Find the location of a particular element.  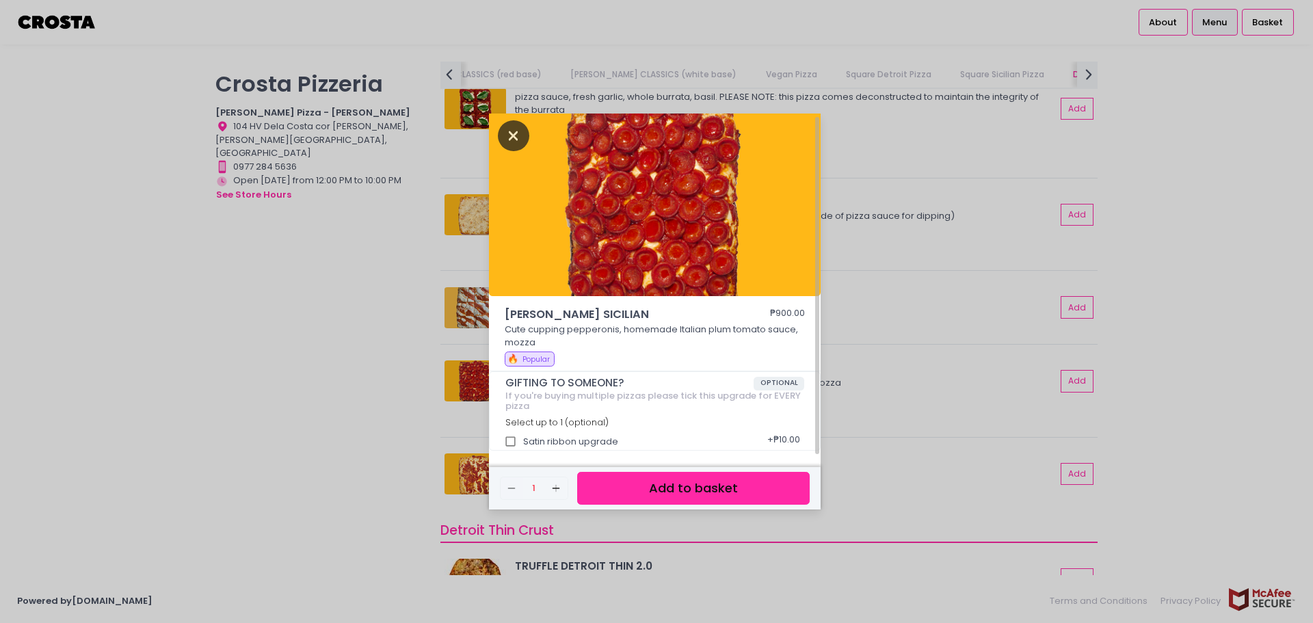

div: If you're buying multiple pizzas please tick this upgrade for EVERY pizza is located at coordinates (655, 401).